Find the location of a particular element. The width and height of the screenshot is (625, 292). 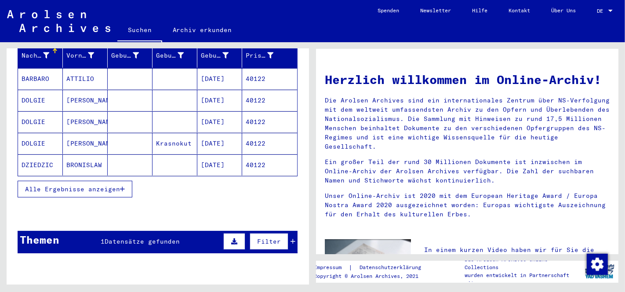

mat-cell: Krasnokut is located at coordinates (175, 143).